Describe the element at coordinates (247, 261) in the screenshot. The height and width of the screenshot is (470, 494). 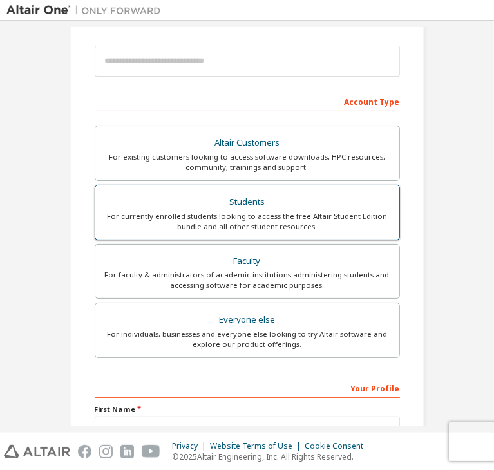
I see `div: Faculty` at that location.